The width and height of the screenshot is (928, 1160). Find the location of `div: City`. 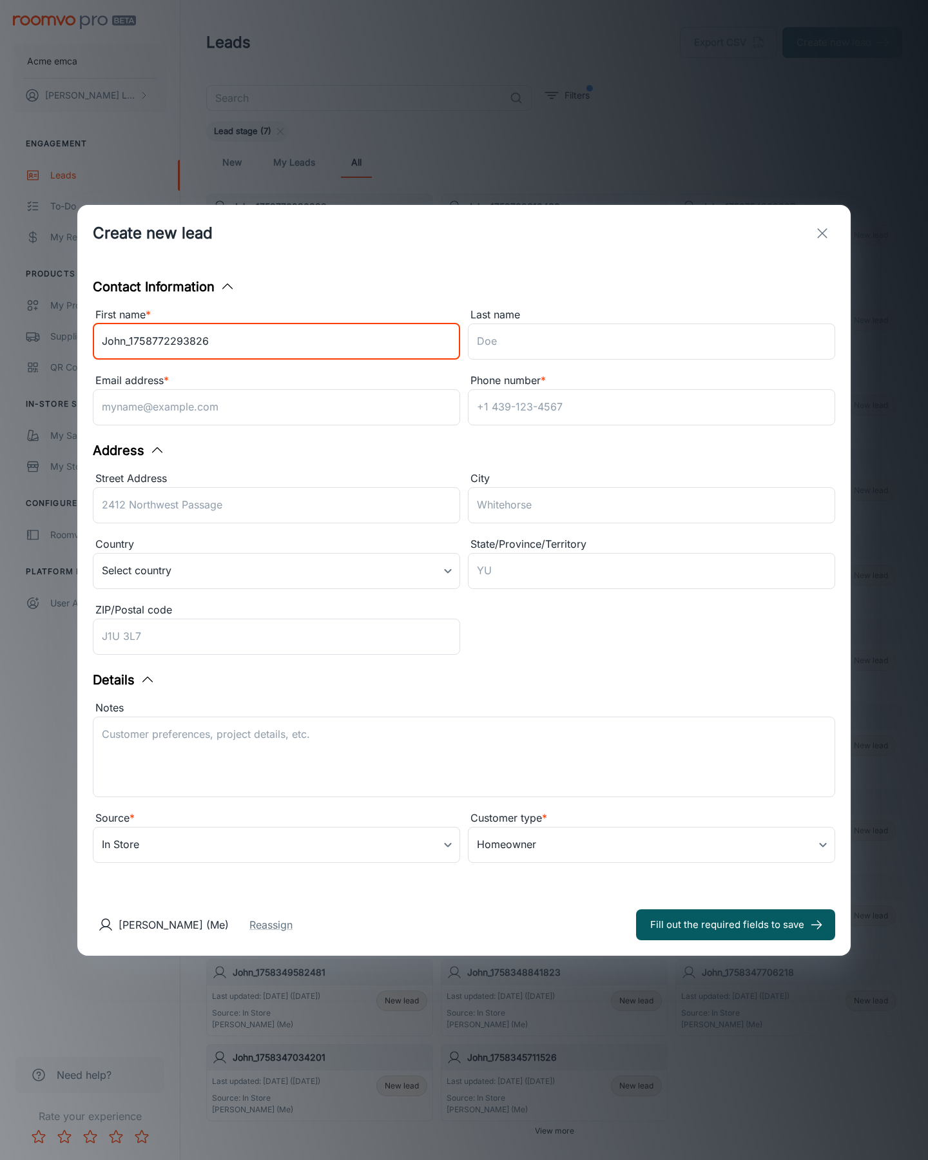

div: City is located at coordinates (652, 479).